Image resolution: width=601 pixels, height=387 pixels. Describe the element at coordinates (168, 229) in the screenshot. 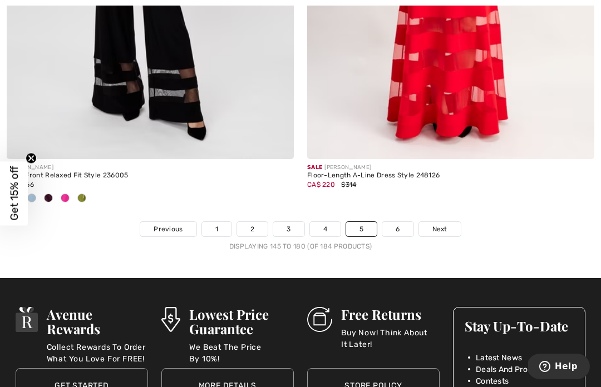

I see `span: Previous` at that location.